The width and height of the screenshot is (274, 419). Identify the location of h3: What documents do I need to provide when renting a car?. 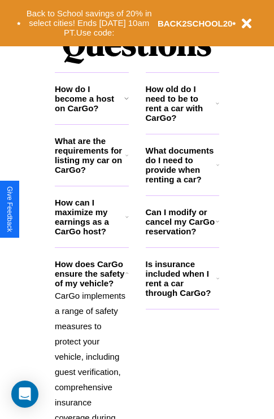
(181, 165).